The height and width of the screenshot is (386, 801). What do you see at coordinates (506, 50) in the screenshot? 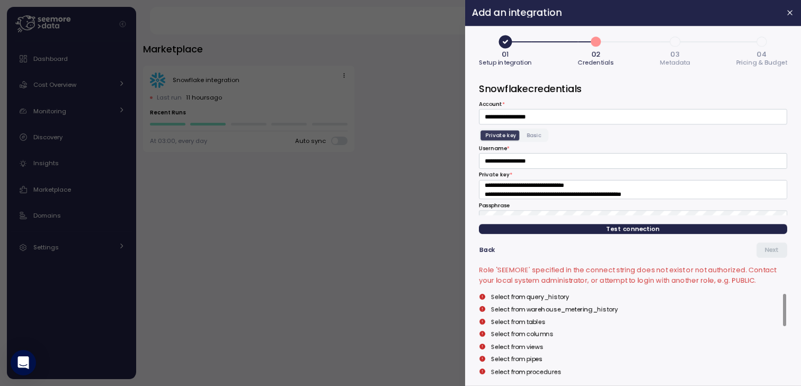
I see `button: 01Setup integration` at bounding box center [506, 50].